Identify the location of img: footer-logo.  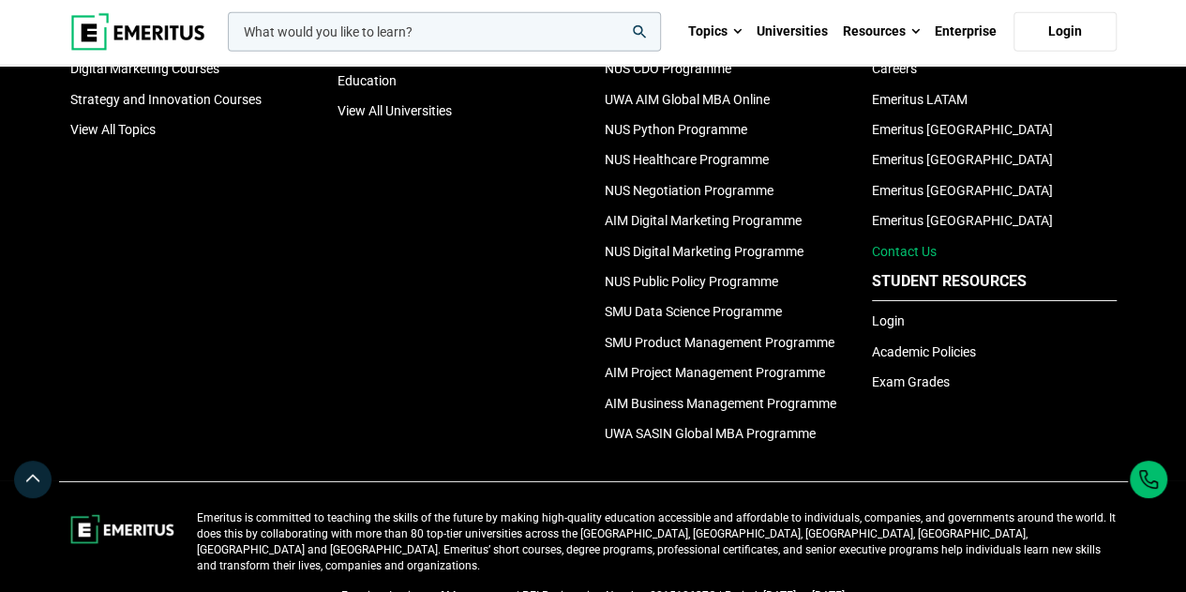
(122, 529).